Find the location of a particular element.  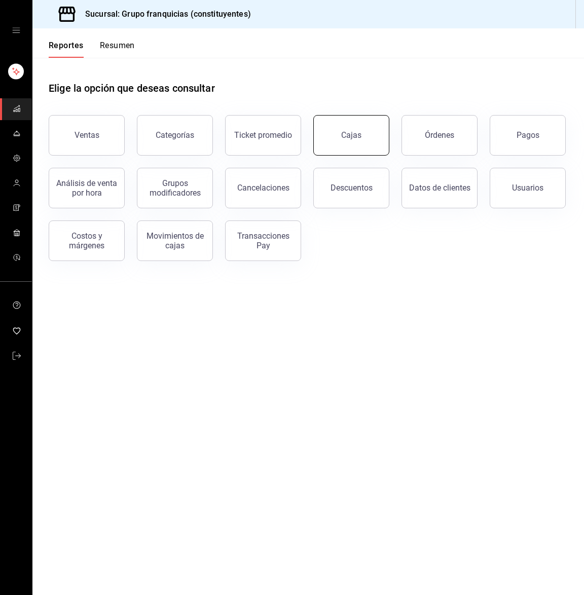

div: Cancelaciones is located at coordinates (263, 188).